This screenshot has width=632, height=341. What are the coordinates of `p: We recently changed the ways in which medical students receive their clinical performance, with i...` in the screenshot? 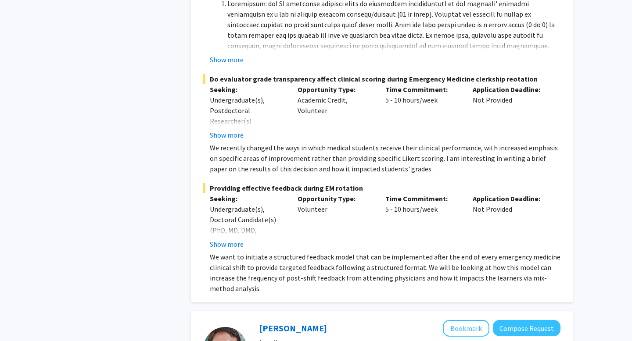 It's located at (385, 158).